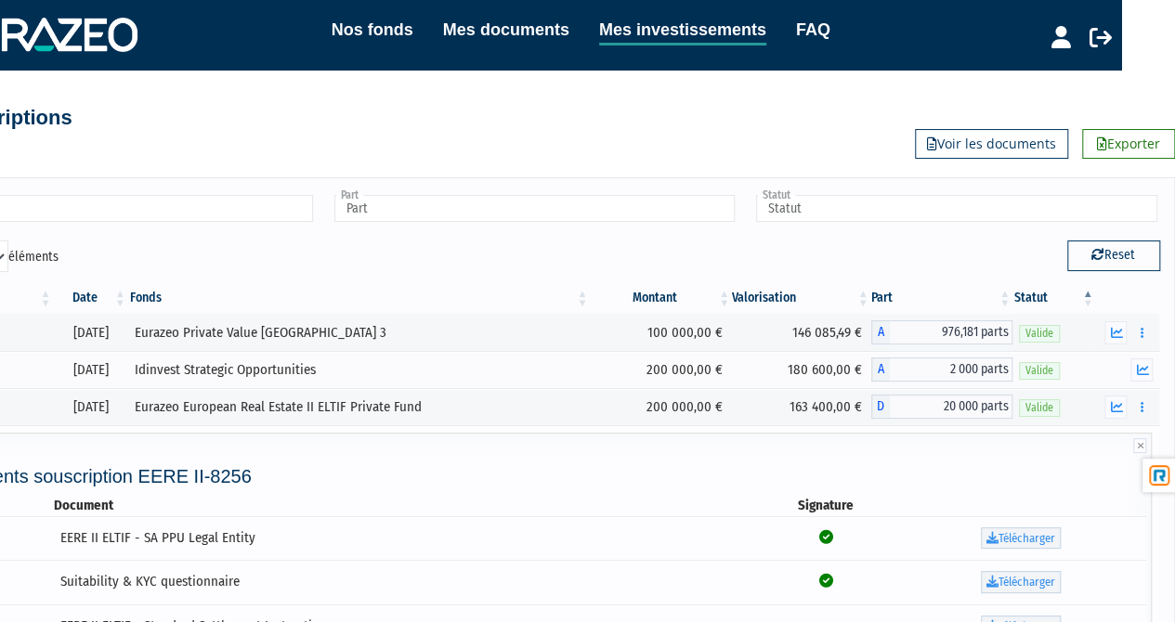 This screenshot has width=1175, height=622. I want to click on button: Reset, so click(1114, 255).